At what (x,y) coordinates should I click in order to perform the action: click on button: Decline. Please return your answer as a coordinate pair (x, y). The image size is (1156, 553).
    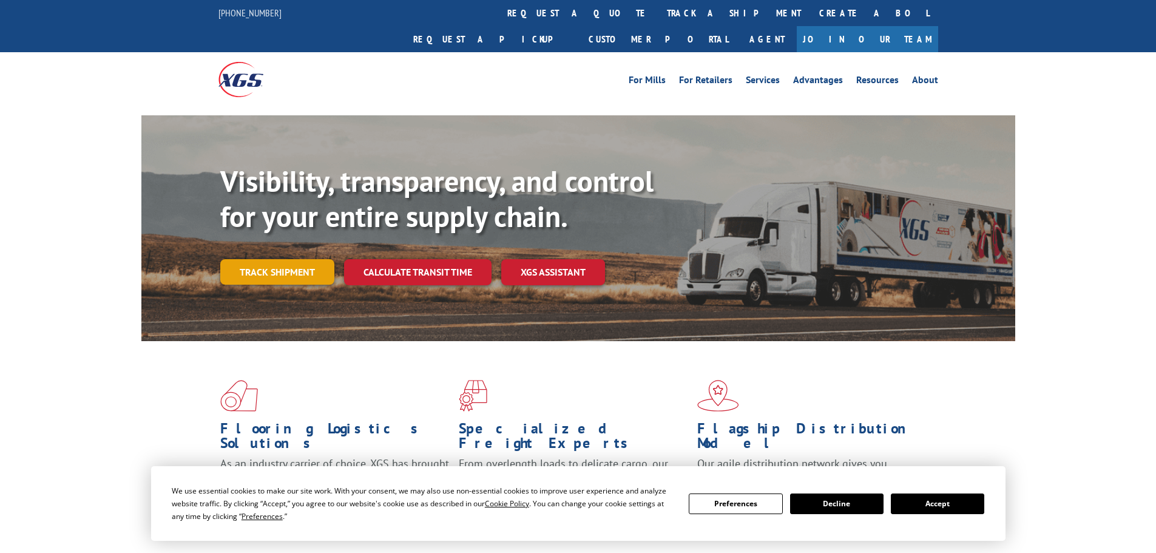
    Looking at the image, I should click on (837, 504).